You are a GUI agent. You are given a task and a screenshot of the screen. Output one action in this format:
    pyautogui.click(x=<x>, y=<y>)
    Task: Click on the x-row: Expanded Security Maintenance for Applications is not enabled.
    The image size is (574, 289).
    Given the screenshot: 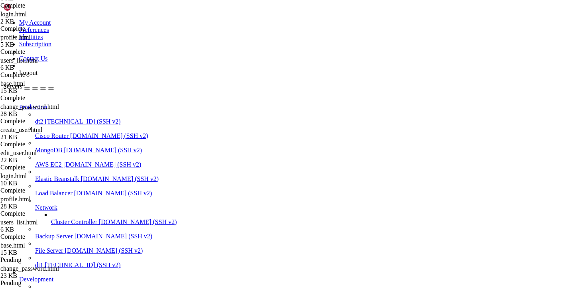 What is the action you would take?
    pyautogui.click(x=236, y=126)
    